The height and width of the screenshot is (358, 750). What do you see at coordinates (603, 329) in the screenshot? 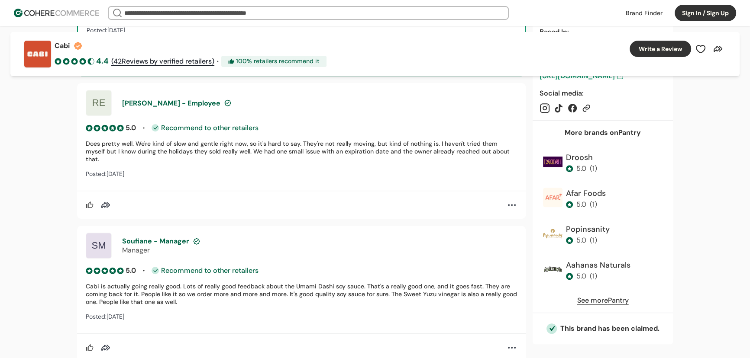
I see `div: This brand has been claimed.` at bounding box center [603, 329].